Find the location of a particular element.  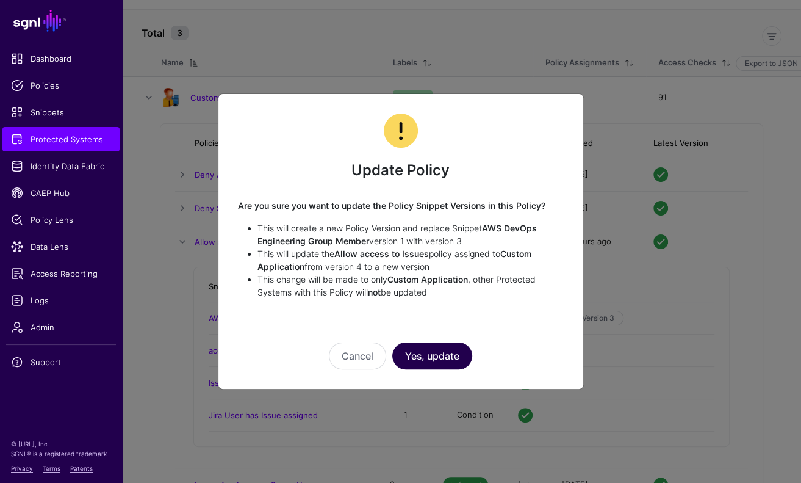

strong: AWS DevOps Engineering Group Member is located at coordinates (397, 234).